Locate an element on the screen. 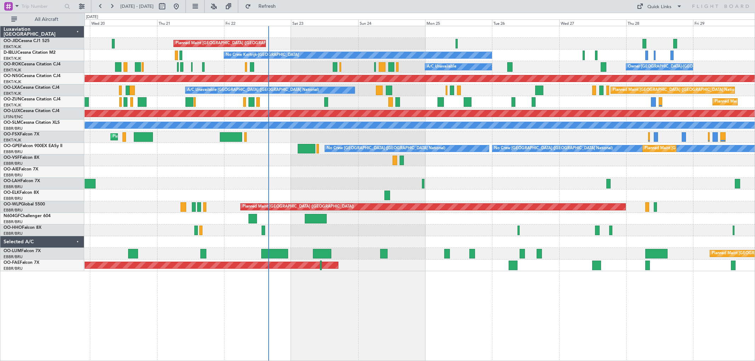 This screenshot has height=361, width=755. a: OO-GPEFalcon 900EX EASy II is located at coordinates (33, 146).